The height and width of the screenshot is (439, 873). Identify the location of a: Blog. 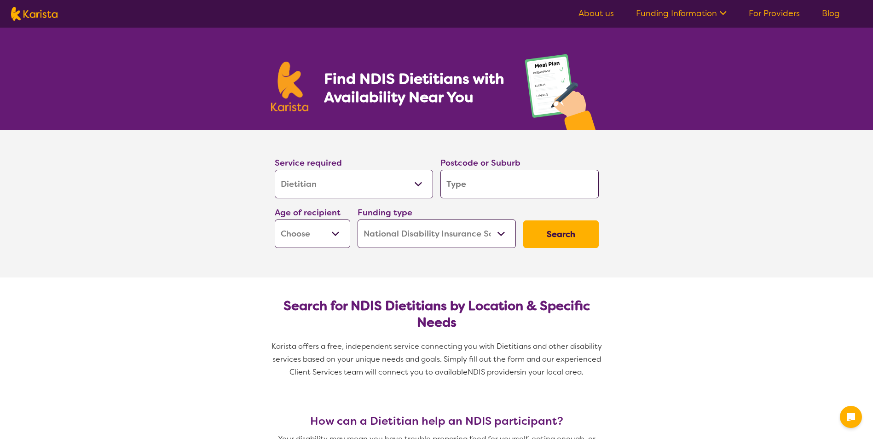
(831, 13).